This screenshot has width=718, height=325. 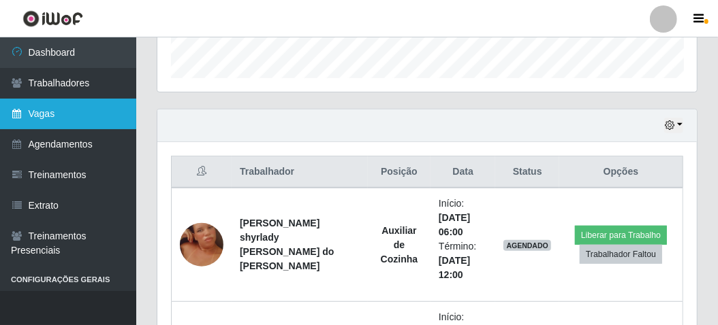 I want to click on th: Posição, so click(x=399, y=172).